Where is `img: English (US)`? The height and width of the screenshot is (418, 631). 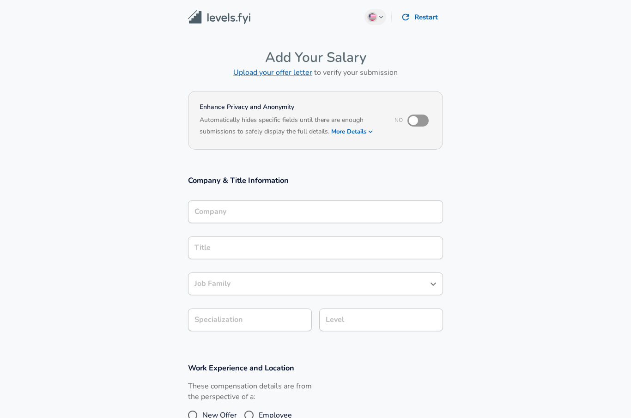 img: English (US) is located at coordinates (372, 17).